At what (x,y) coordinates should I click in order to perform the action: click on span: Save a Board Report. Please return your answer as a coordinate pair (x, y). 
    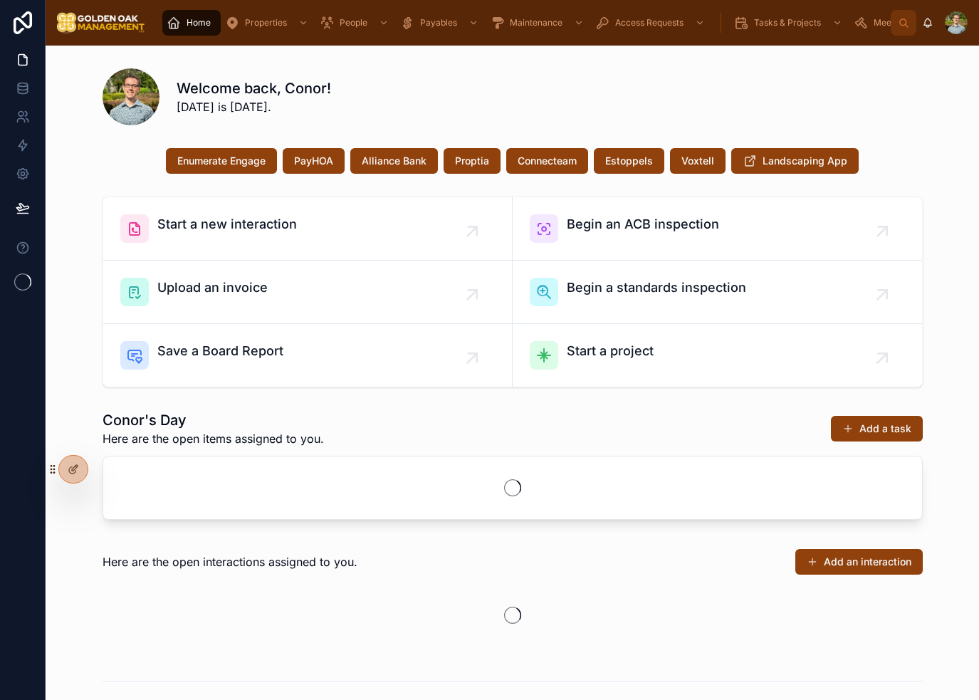
    Looking at the image, I should click on (220, 351).